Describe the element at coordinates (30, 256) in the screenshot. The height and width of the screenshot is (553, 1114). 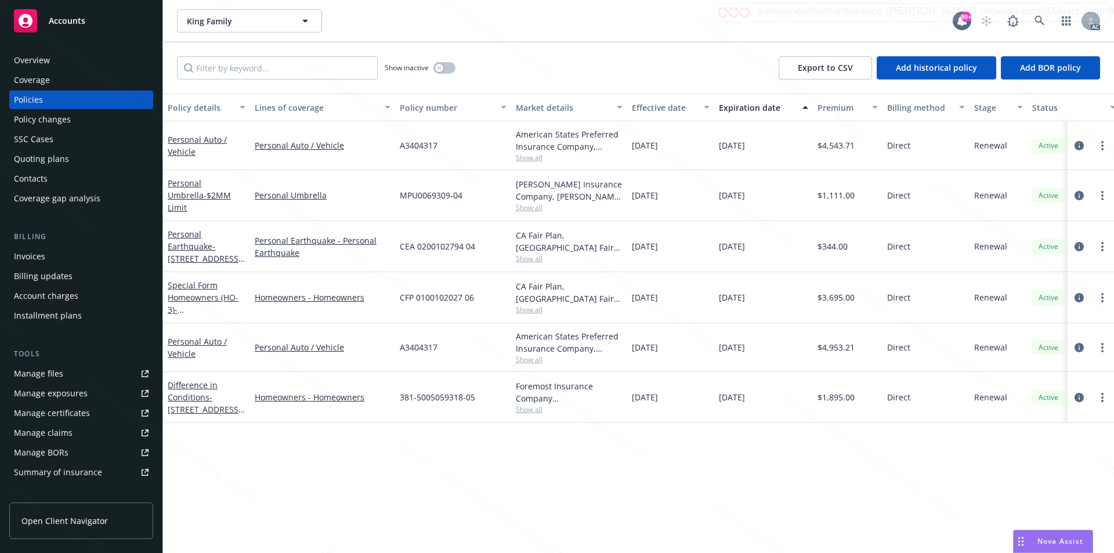
I see `div: Invoices` at that location.